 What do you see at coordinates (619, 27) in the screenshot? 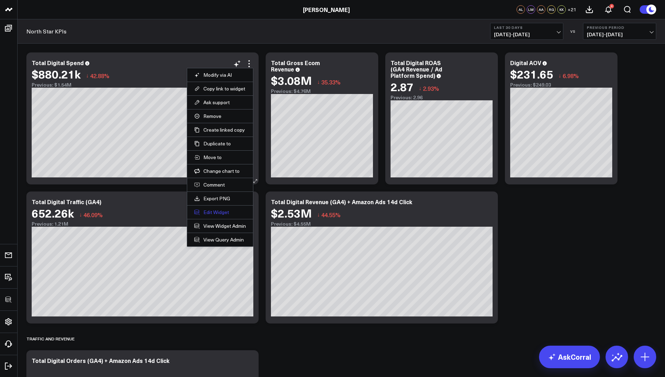
I see `b: Previous Period` at bounding box center [619, 27].